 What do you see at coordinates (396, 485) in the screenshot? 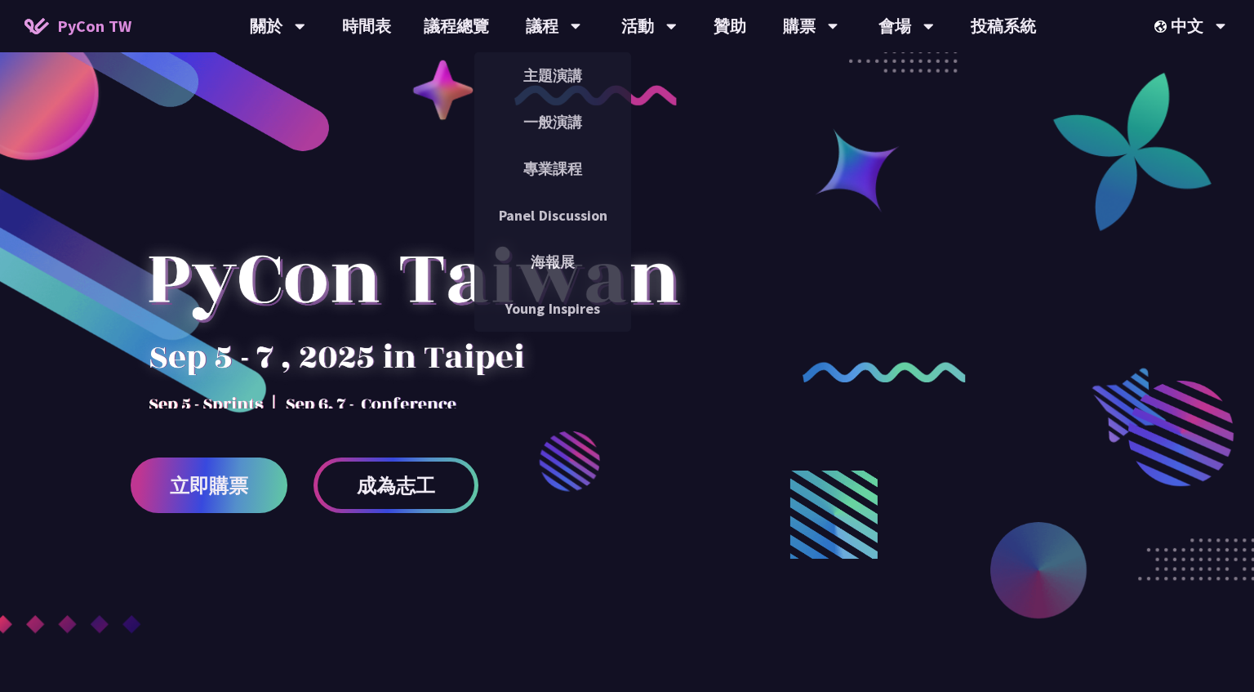
I see `a: 成為志工` at bounding box center [396, 485].